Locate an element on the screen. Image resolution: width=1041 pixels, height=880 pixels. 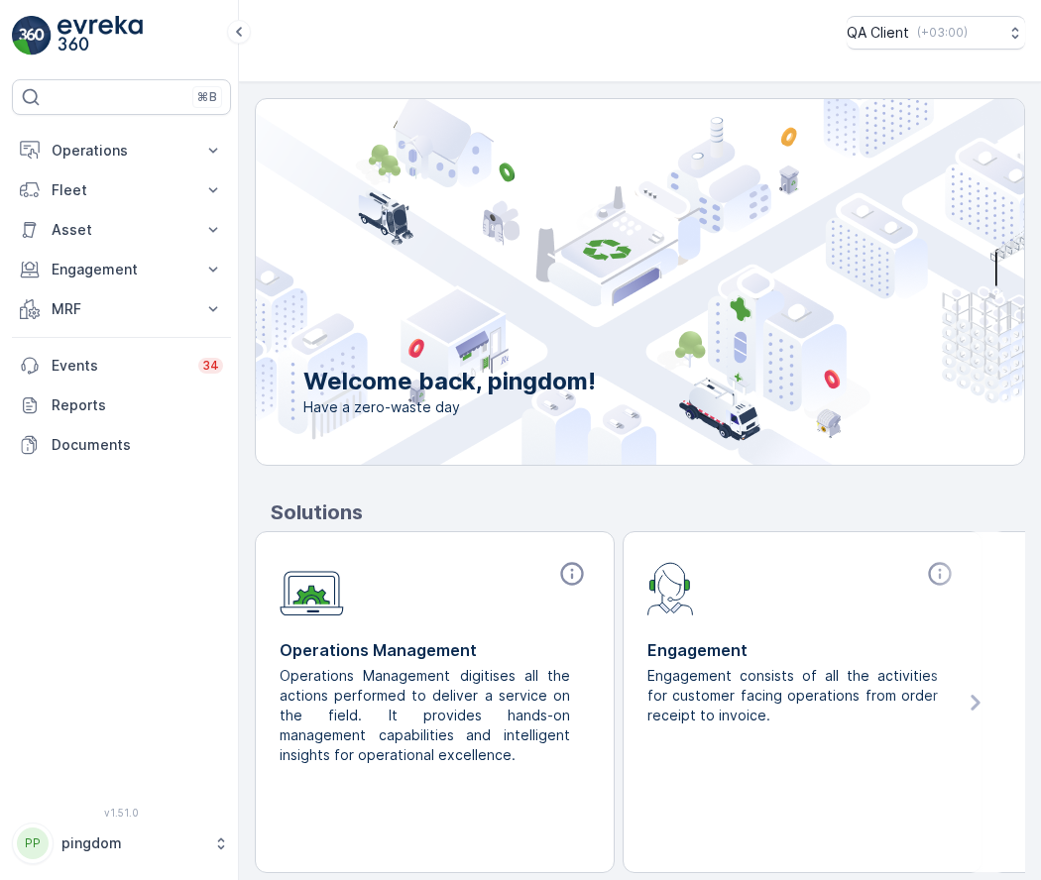
button: Operations is located at coordinates (121, 151).